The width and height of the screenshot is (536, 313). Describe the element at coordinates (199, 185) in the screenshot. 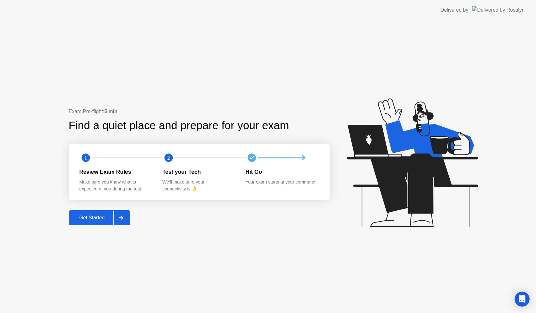

I see `div: We’ll make sure your connectivity is 👌` at that location.